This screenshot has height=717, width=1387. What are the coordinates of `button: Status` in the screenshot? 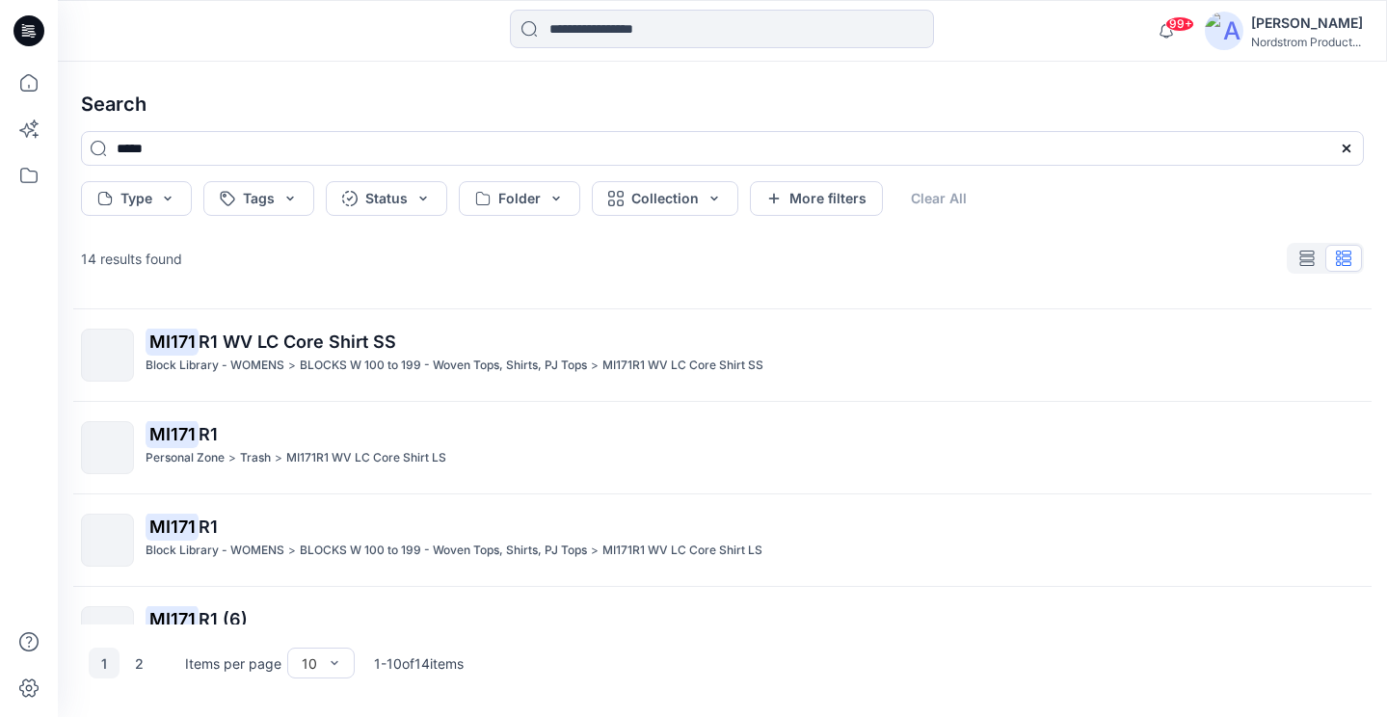 It's located at (387, 199).